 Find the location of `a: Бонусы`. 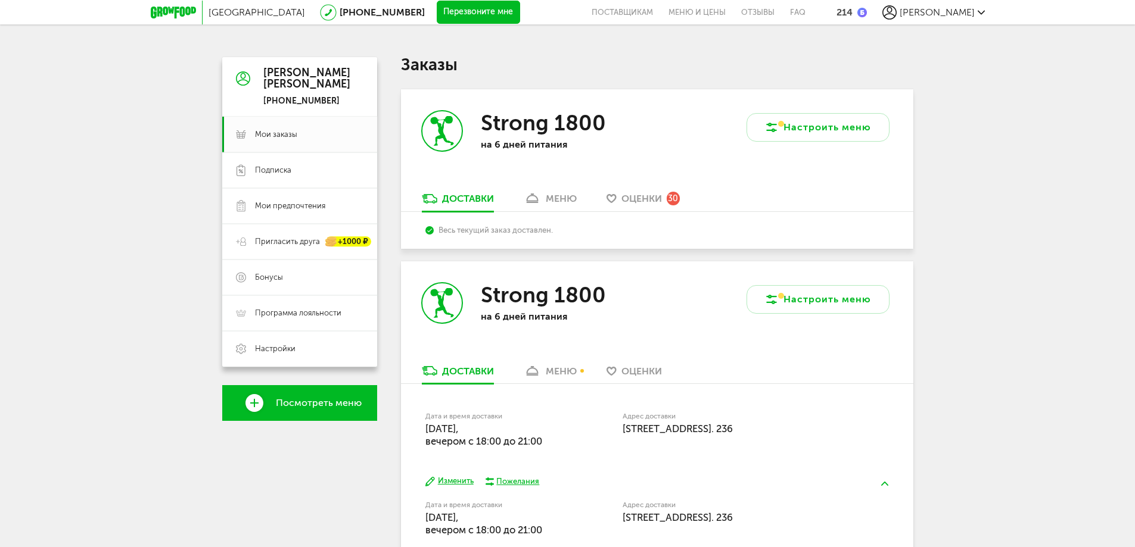

a: Бонусы is located at coordinates (300, 278).